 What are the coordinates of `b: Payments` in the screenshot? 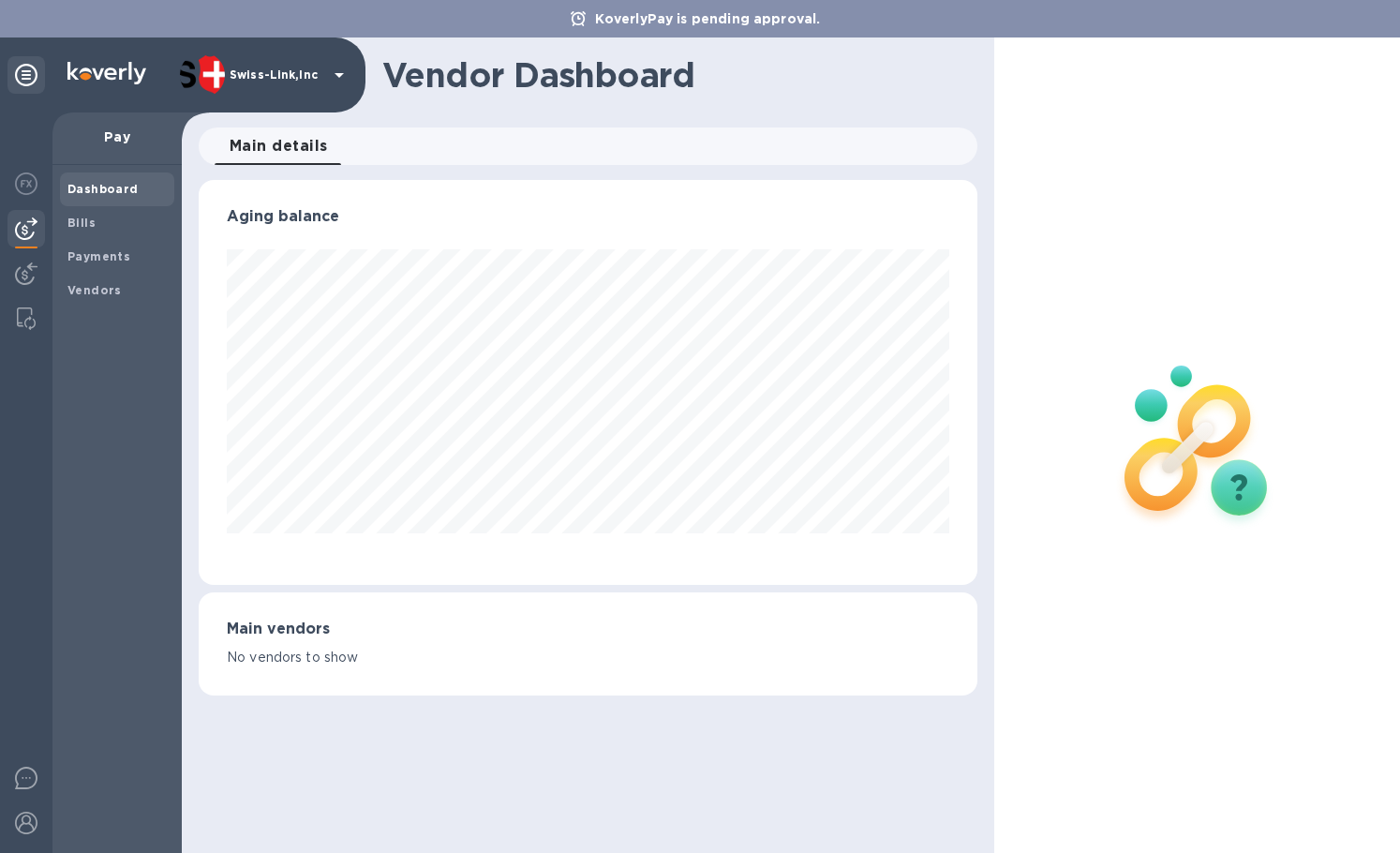 It's located at (98, 256).